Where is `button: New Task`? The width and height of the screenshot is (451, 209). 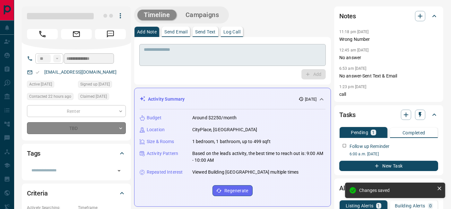 button: New Task is located at coordinates (389, 166).